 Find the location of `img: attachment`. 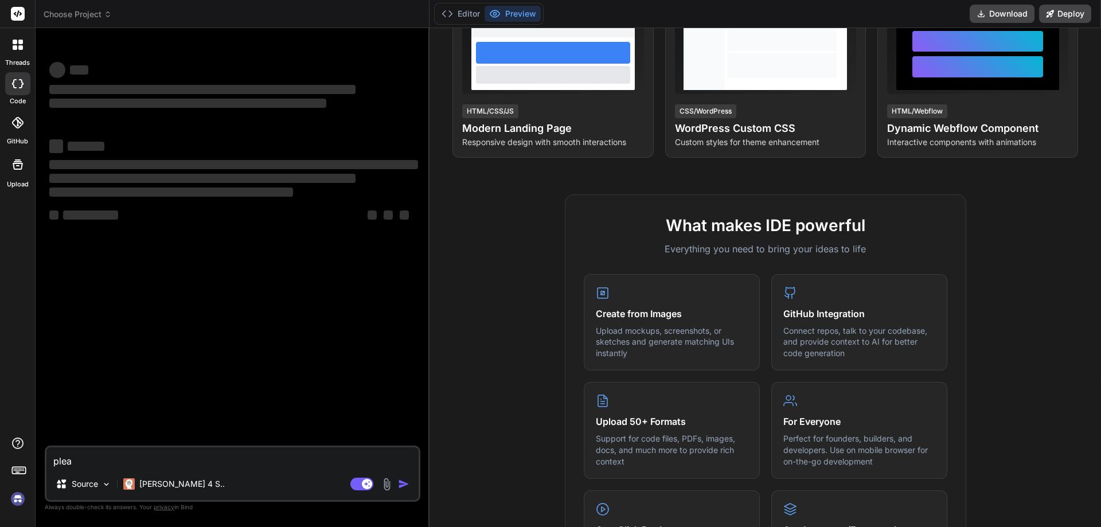

img: attachment is located at coordinates (386, 484).